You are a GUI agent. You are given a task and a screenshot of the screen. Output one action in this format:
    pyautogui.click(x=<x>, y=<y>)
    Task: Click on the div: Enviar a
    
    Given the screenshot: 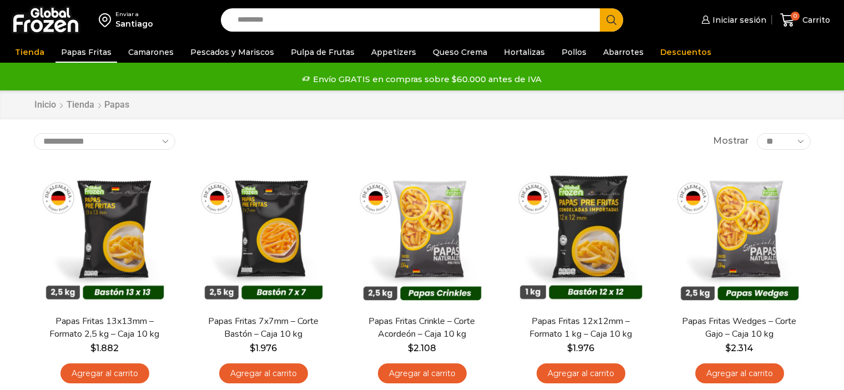 What is the action you would take?
    pyautogui.click(x=134, y=14)
    